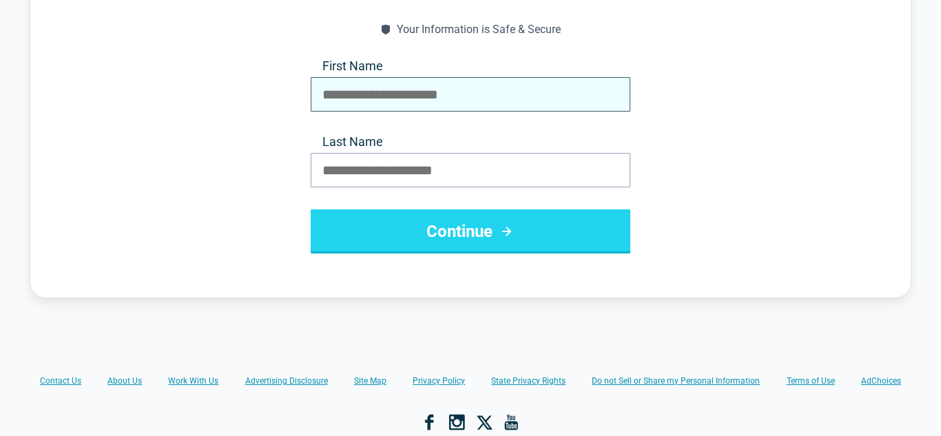  Describe the element at coordinates (439, 381) in the screenshot. I see `a: Privacy Policy` at that location.